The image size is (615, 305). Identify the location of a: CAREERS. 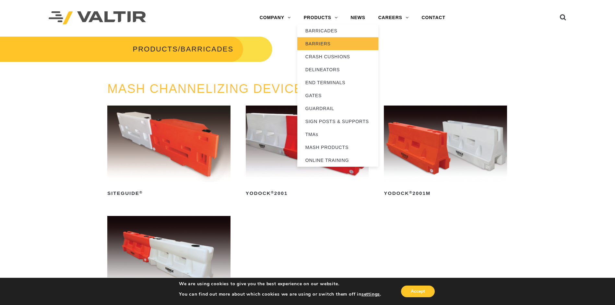
(393, 18).